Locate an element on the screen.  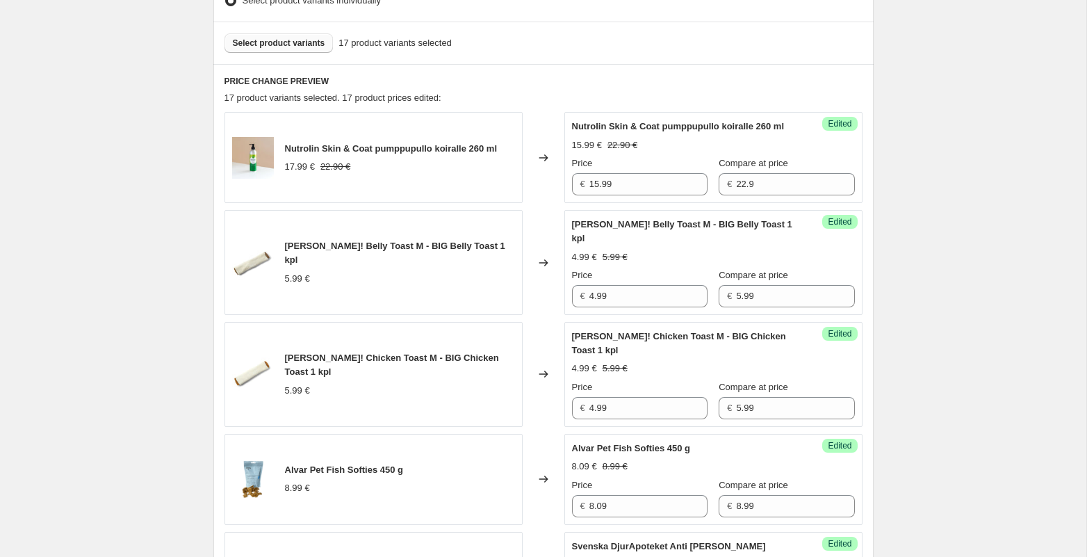
strike: 8.99 € is located at coordinates (615, 466).